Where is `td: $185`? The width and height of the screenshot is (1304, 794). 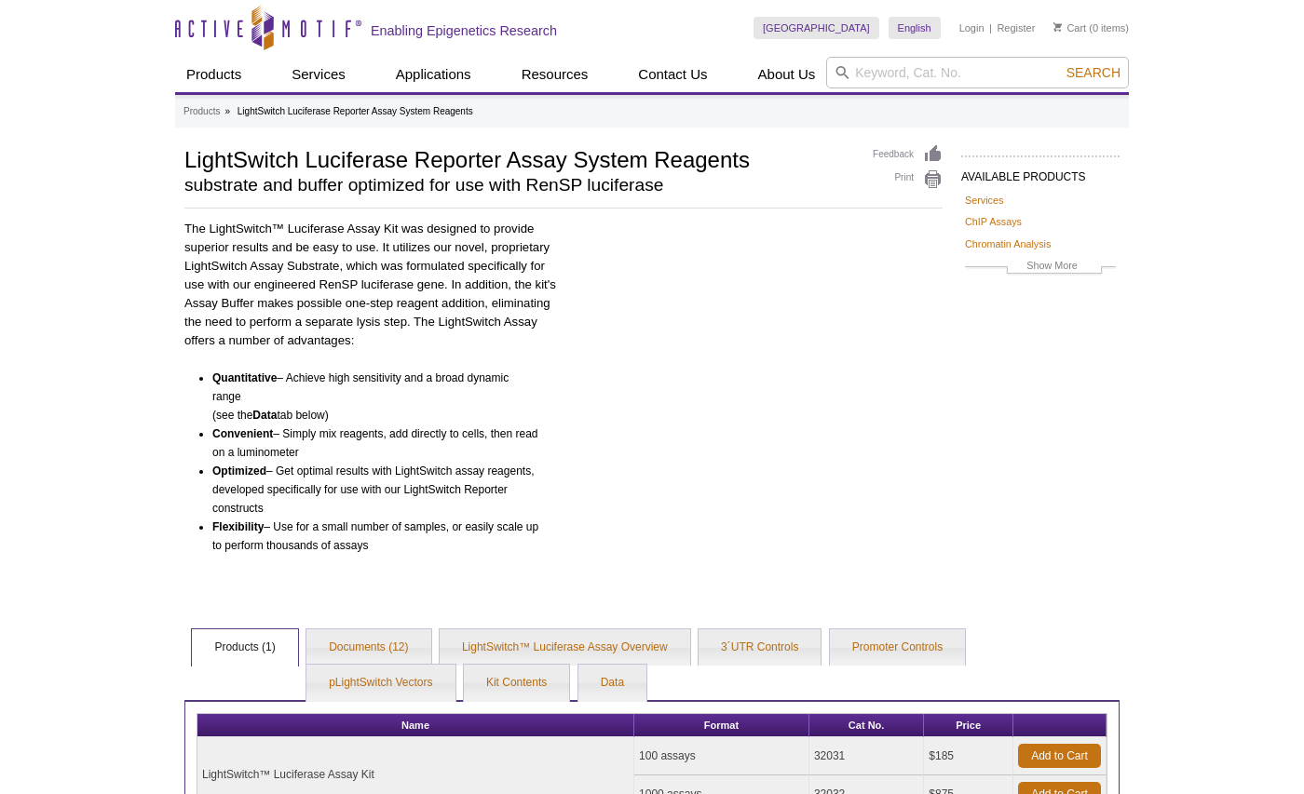 td: $185 is located at coordinates (968, 756).